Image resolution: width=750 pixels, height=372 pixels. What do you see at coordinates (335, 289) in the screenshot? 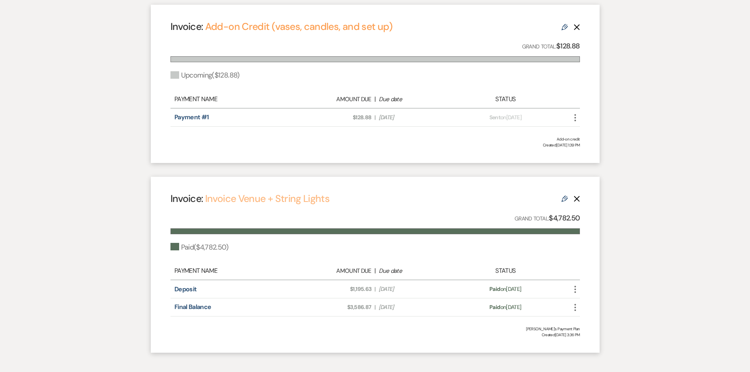
I see `span: $1,195.63` at bounding box center [335, 289].